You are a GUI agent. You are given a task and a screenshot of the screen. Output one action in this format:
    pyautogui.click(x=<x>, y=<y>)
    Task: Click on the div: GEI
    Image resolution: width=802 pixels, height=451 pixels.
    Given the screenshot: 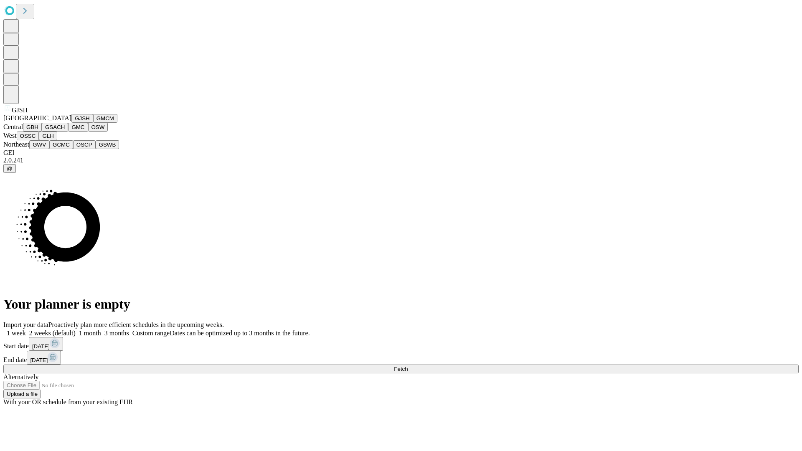 What is the action you would take?
    pyautogui.click(x=401, y=153)
    